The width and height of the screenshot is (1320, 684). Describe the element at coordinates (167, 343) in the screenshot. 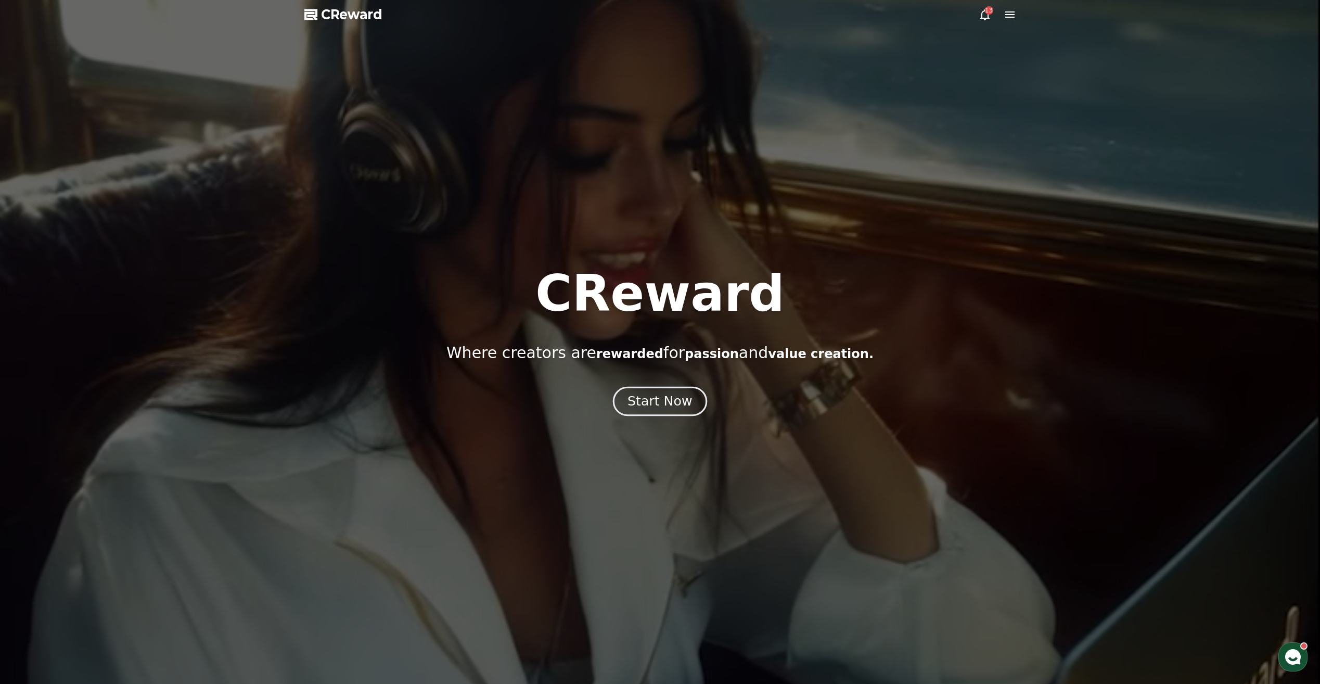

I see `a: Settings` at that location.